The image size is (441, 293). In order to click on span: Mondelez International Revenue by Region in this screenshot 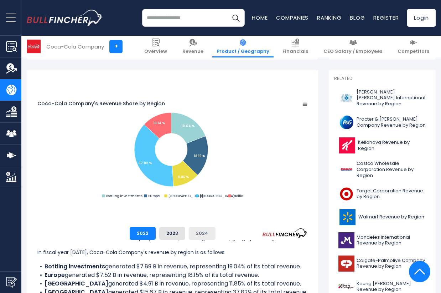, I will do `click(391, 240)`.